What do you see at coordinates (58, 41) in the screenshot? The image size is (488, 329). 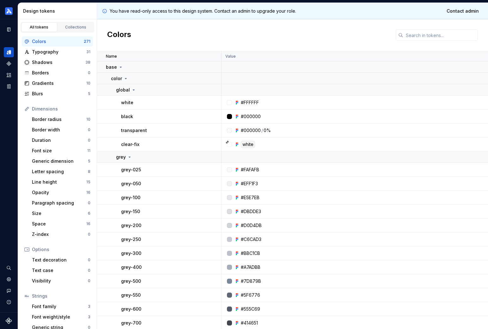 I see `div: Colors` at bounding box center [58, 41].